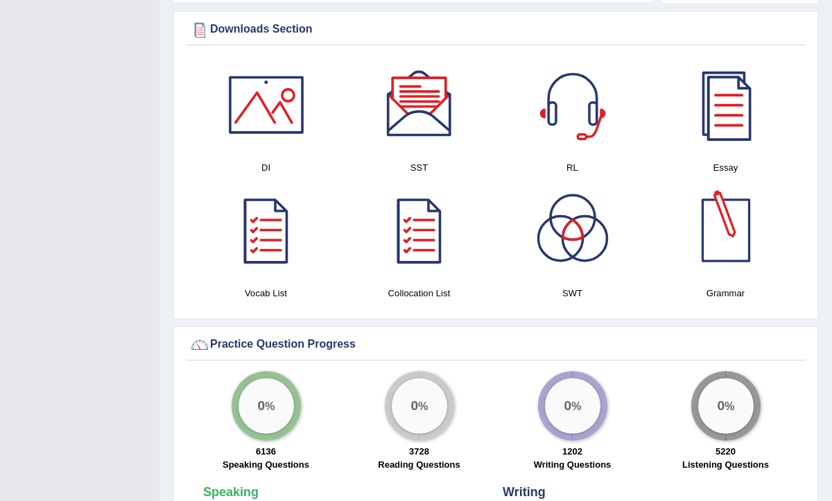  What do you see at coordinates (725, 451) in the screenshot?
I see `strong: 5220` at bounding box center [725, 451].